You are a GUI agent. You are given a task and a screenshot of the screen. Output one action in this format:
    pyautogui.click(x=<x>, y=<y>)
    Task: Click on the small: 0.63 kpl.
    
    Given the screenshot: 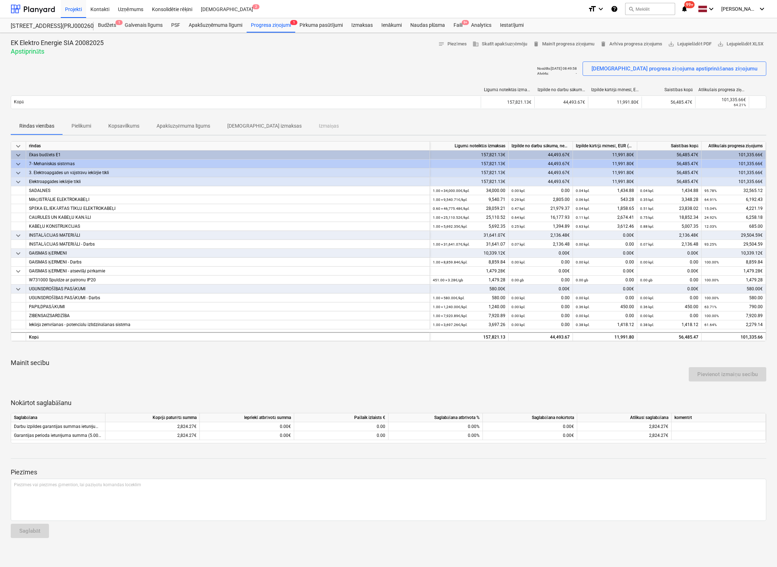 What is the action you would take?
    pyautogui.click(x=582, y=226)
    